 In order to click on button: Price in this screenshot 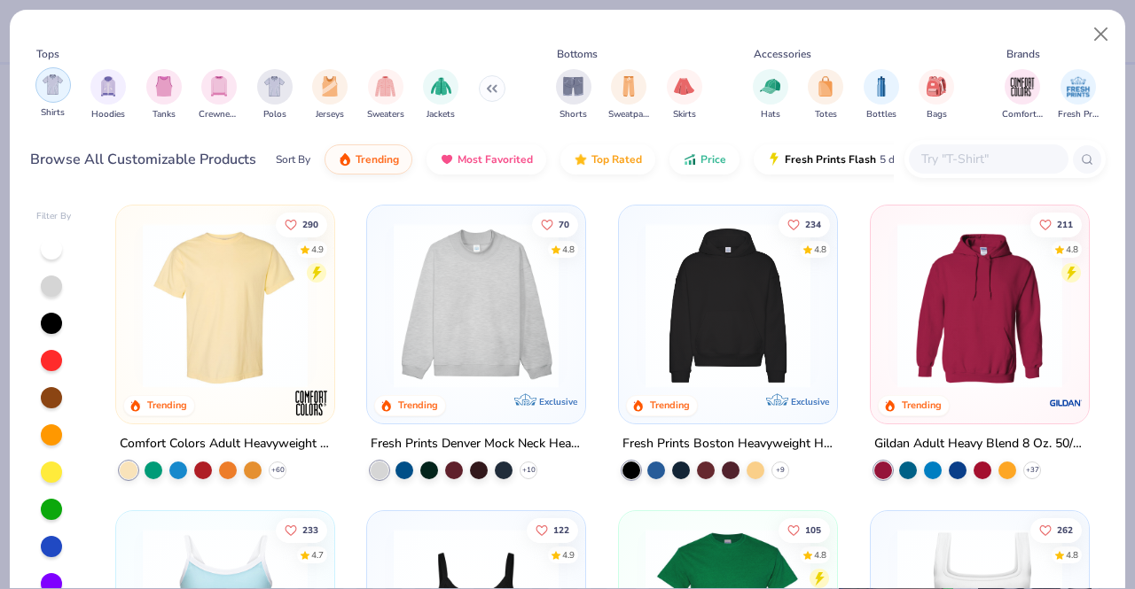, I will do `click(704, 160)`.